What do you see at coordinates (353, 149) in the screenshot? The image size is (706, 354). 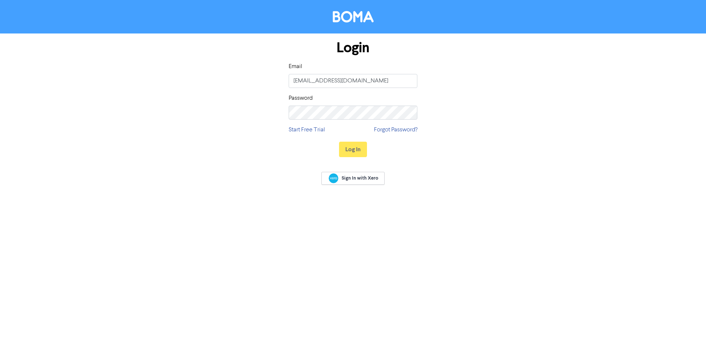 I see `button: Log In` at bounding box center [353, 149].